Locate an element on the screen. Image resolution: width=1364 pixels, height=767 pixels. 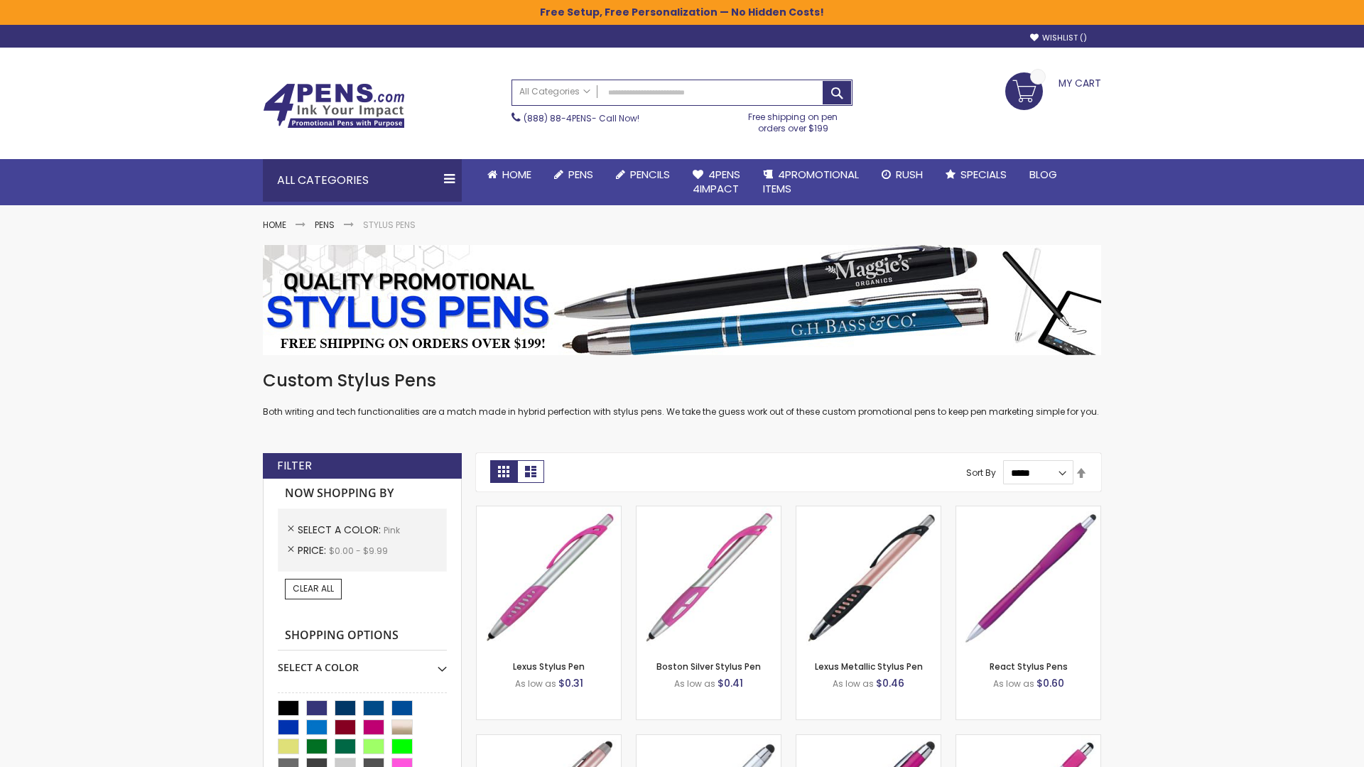
a: Lexus Metallic Stylus Pen is located at coordinates (869, 666).